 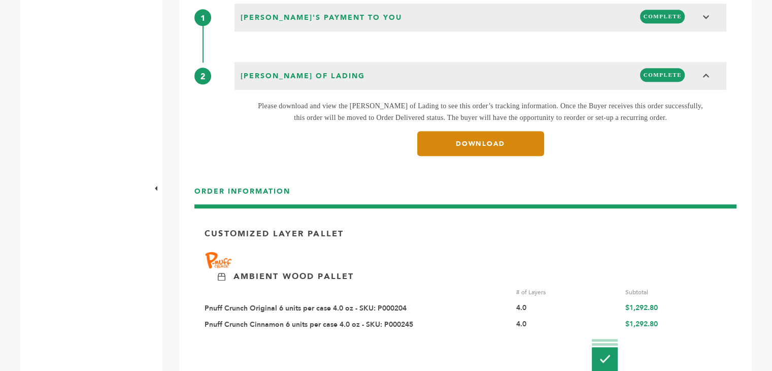 I want to click on h3: ORDER INFORMATION, so click(x=465, y=195).